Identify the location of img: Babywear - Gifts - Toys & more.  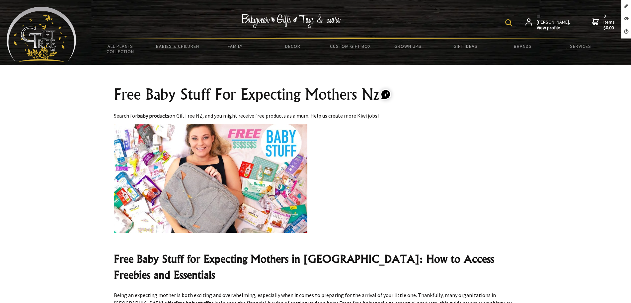
(291, 21).